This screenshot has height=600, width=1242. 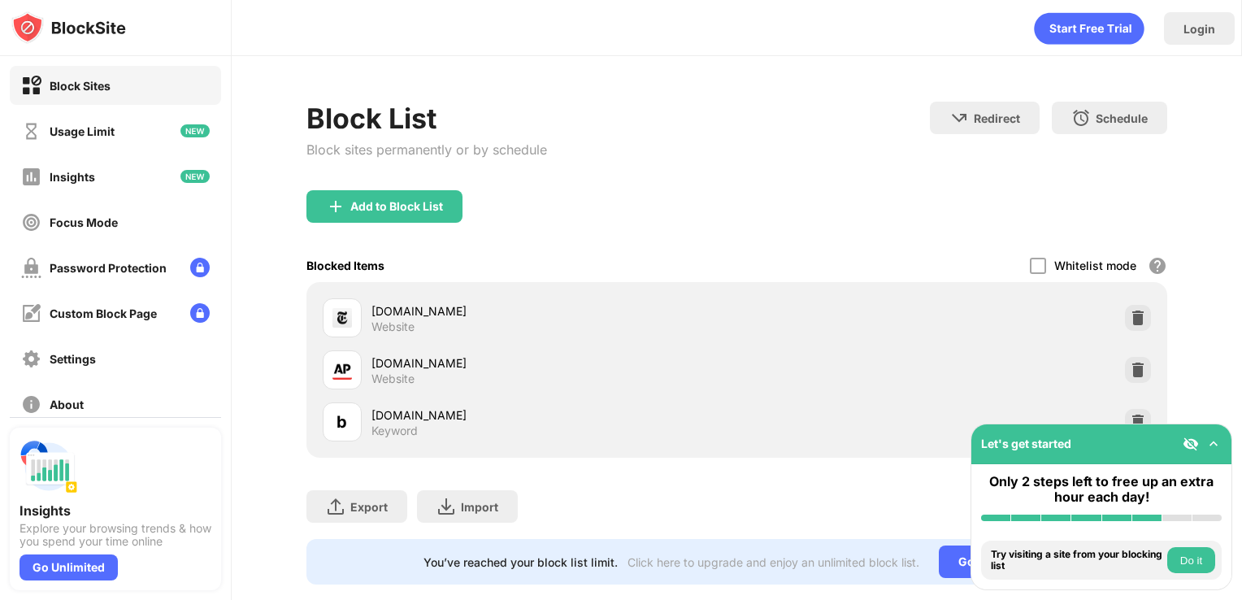 I want to click on div: Keyword, so click(x=394, y=431).